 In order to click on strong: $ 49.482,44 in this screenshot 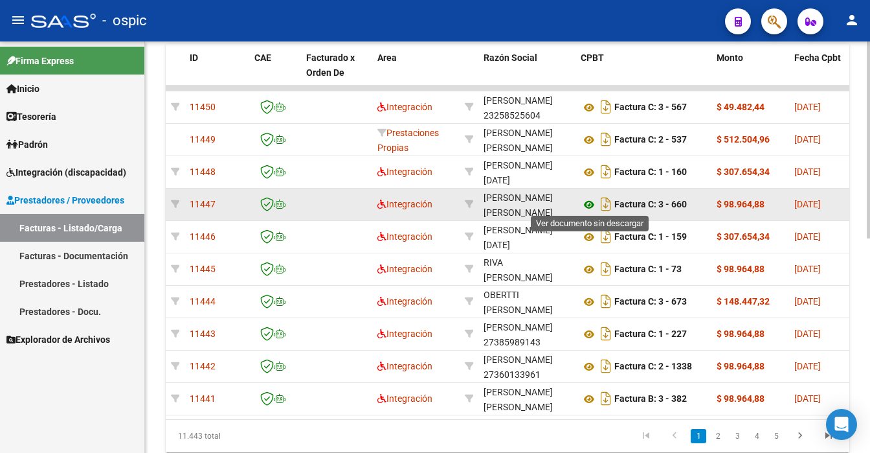, I will do `click(741, 107)`.